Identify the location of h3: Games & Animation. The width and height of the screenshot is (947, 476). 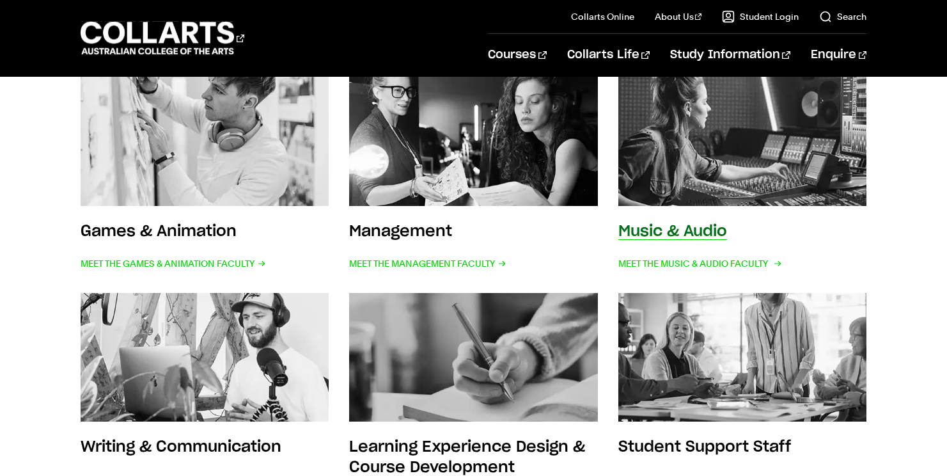
(159, 231).